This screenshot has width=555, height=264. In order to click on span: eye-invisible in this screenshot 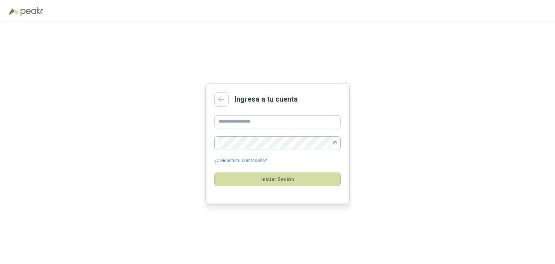, I will do `click(334, 143)`.